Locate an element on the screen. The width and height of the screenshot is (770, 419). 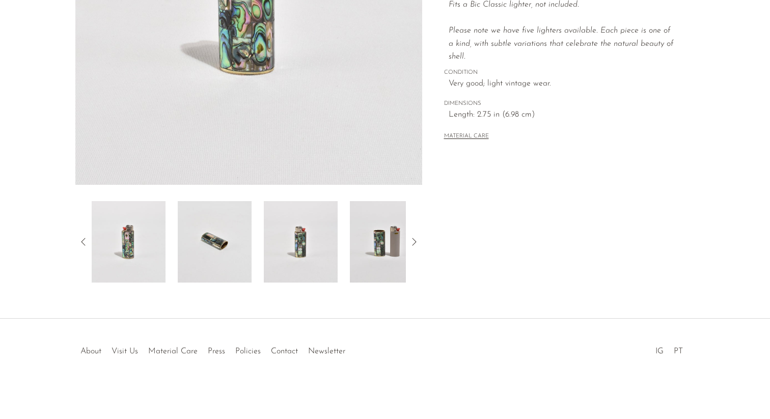
ul: Quick links is located at coordinates (213, 349).